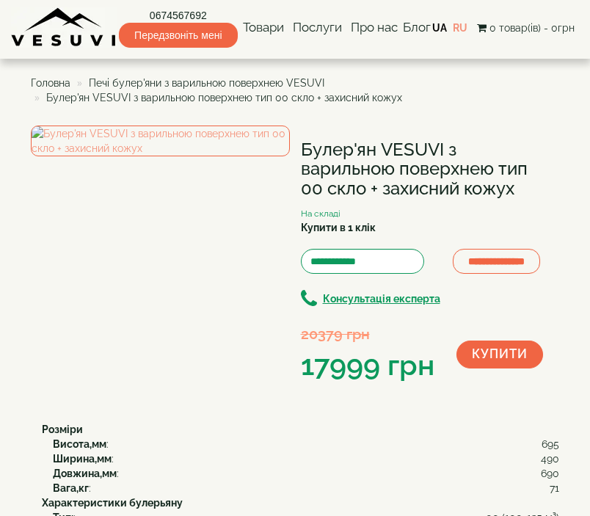  I want to click on img: content, so click(64, 27).